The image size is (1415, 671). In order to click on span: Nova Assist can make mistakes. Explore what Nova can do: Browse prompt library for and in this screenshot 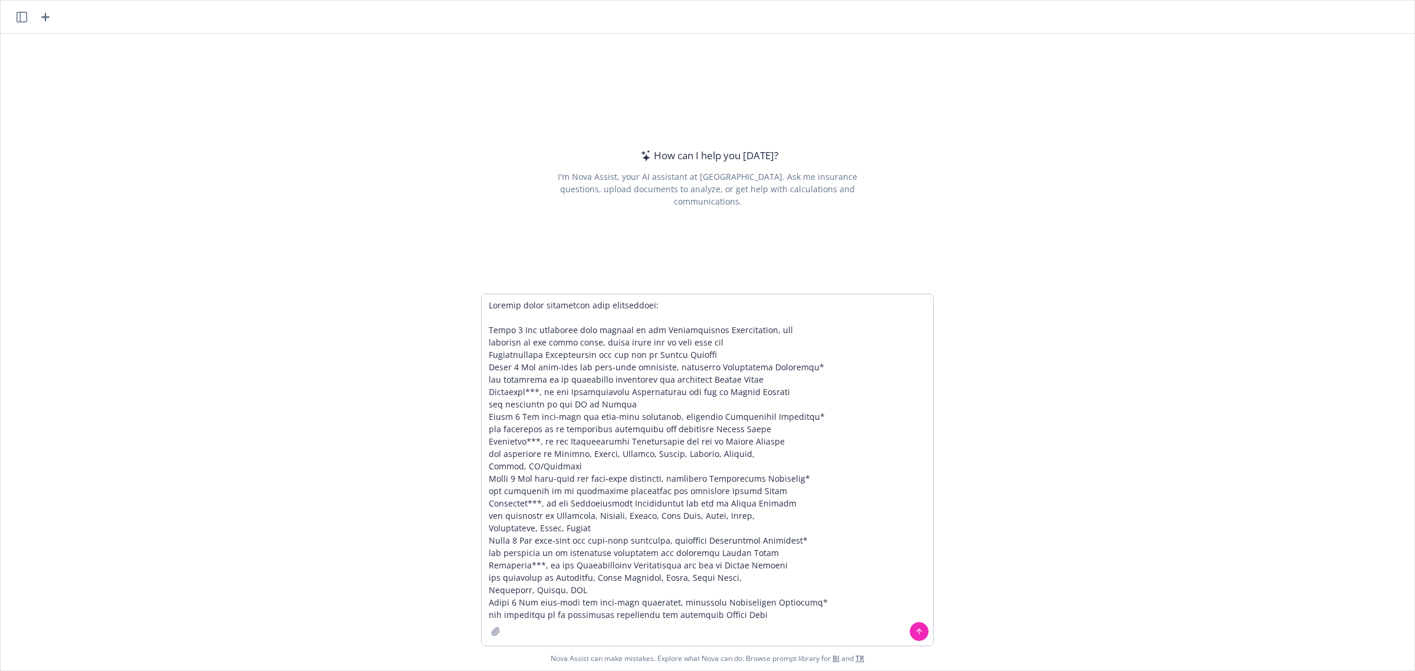, I will do `click(707, 658)`.